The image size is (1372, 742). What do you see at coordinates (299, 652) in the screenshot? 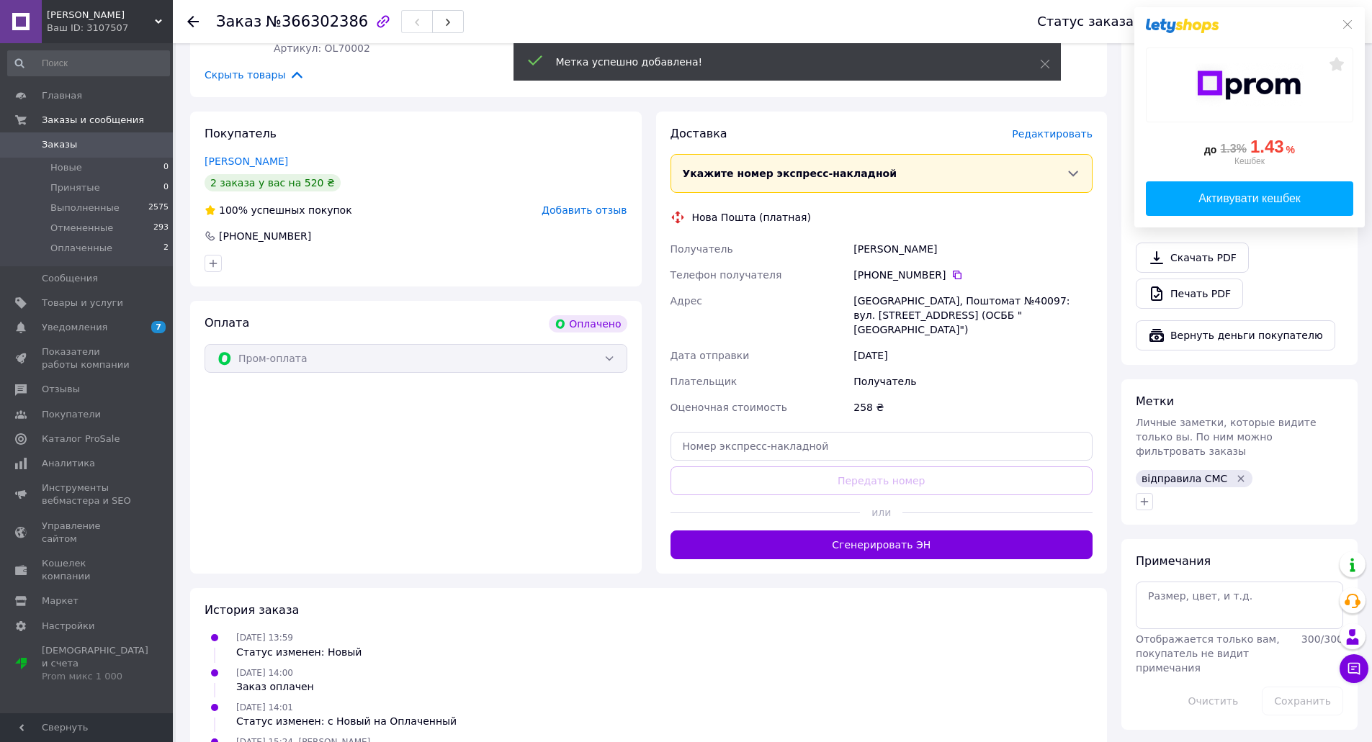
I see `div: Статус изменен: Новый` at bounding box center [299, 652].